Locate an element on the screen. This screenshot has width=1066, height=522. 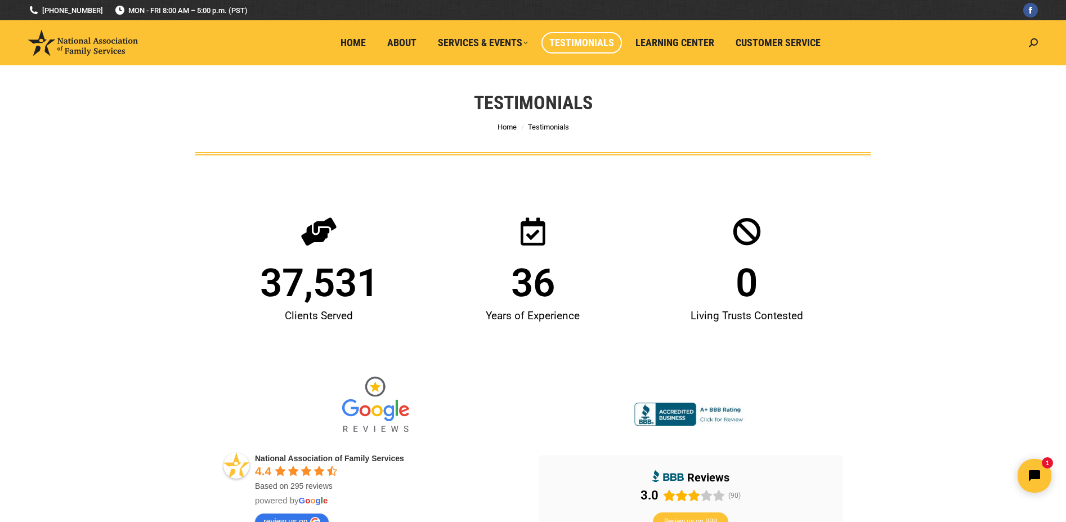
span: MON - FRI 8:00 AM – 5:00 p.m. (PST) is located at coordinates (181, 10).